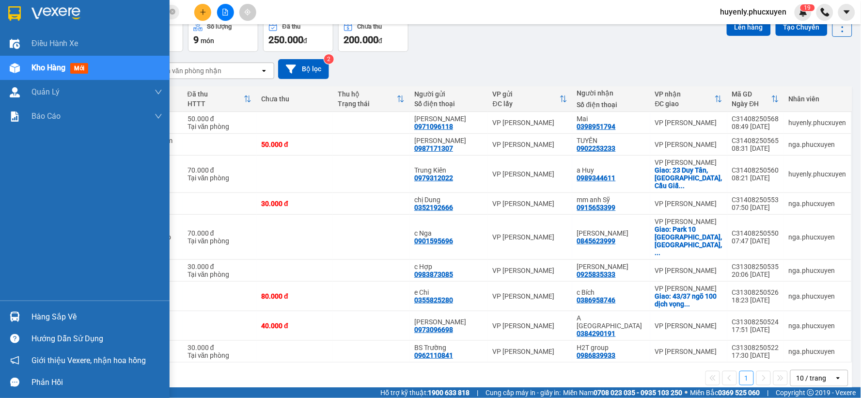 The height and width of the screenshot is (398, 861). What do you see at coordinates (367, 94) in the screenshot?
I see `div: Thu hộ` at bounding box center [367, 94].